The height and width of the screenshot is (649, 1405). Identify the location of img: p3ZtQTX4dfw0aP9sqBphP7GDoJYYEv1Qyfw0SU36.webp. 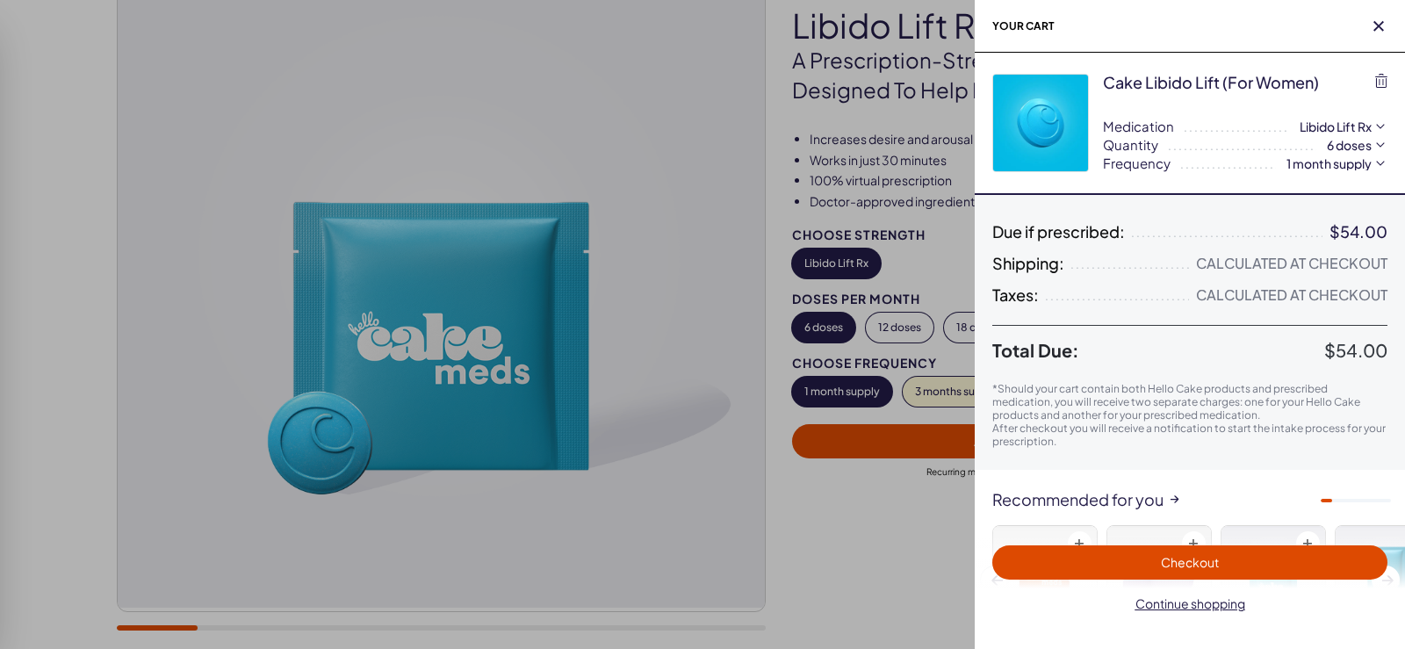
(1041, 123).